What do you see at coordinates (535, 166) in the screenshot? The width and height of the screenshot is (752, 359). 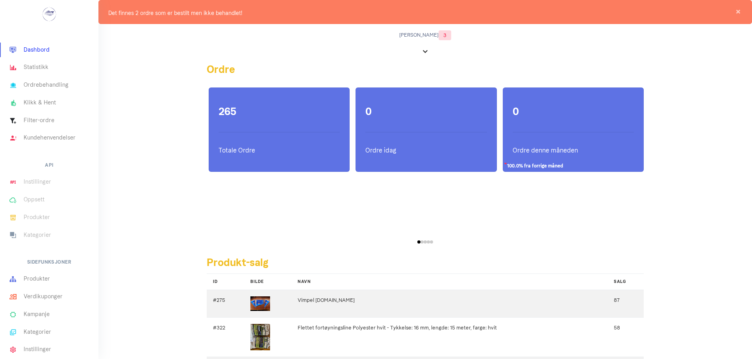 I see `span: 100.0% fra forrige måned` at bounding box center [535, 166].